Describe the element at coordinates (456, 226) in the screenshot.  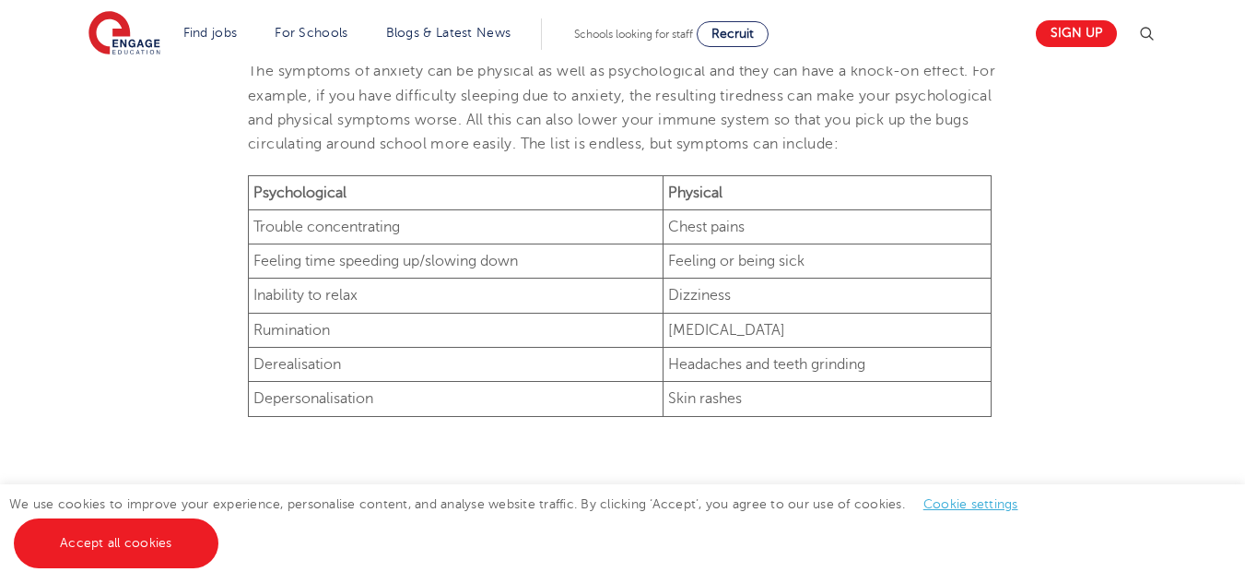
I see `td: Trouble concentrating` at that location.